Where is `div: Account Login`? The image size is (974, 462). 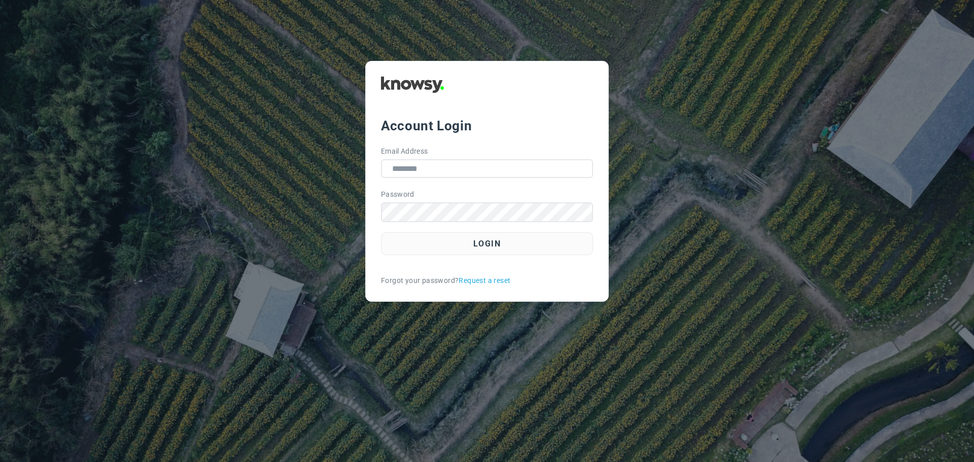 div: Account Login is located at coordinates (487, 126).